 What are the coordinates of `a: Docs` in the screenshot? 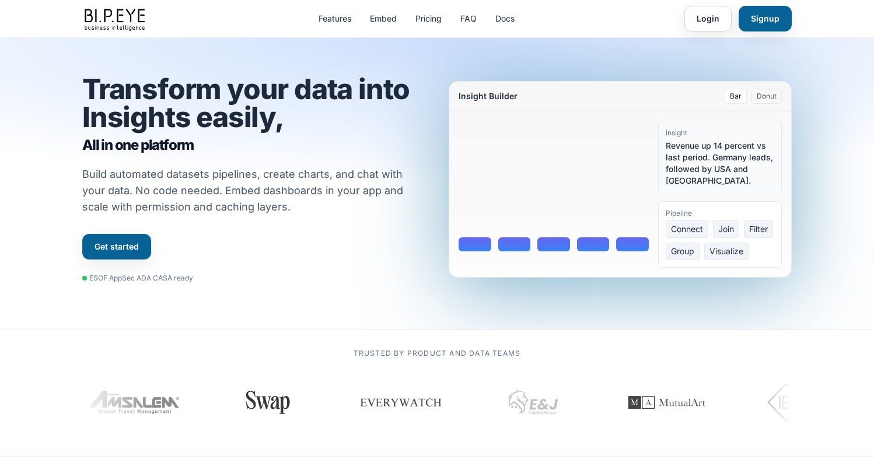 It's located at (504, 19).